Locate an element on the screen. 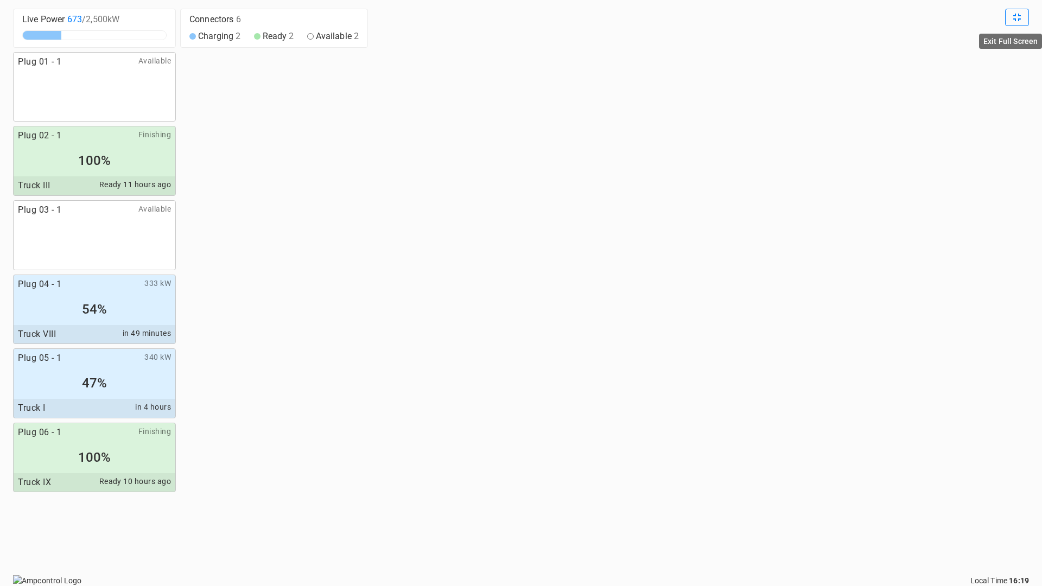 Image resolution: width=1042 pixels, height=586 pixels. div: Live Power is located at coordinates (94, 20).